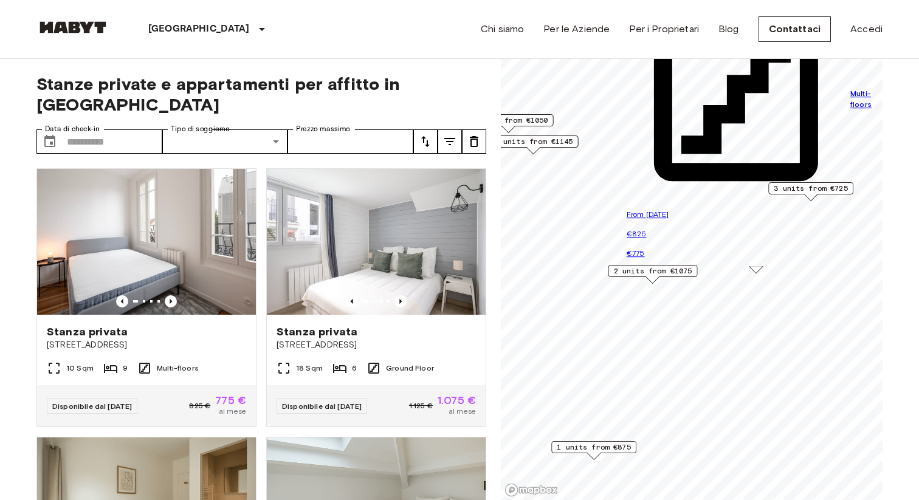 This screenshot has height=500, width=919. What do you see at coordinates (73, 27) in the screenshot?
I see `img: Habyt` at bounding box center [73, 27].